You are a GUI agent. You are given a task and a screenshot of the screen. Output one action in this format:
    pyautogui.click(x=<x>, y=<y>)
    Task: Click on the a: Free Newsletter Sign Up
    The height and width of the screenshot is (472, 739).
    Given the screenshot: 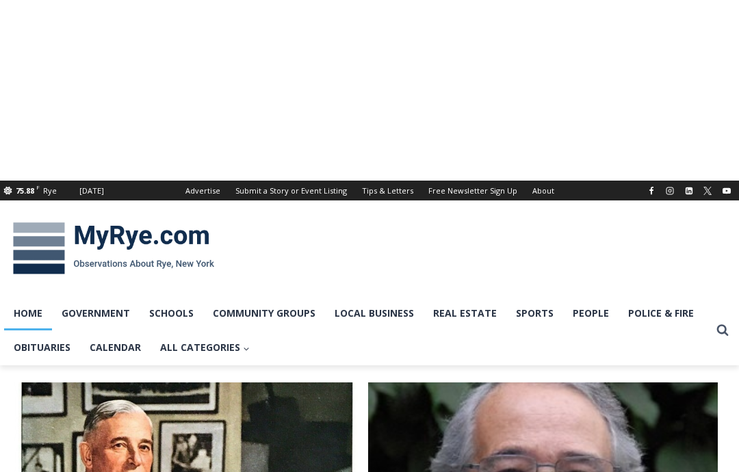 What is the action you would take?
    pyautogui.click(x=473, y=190)
    